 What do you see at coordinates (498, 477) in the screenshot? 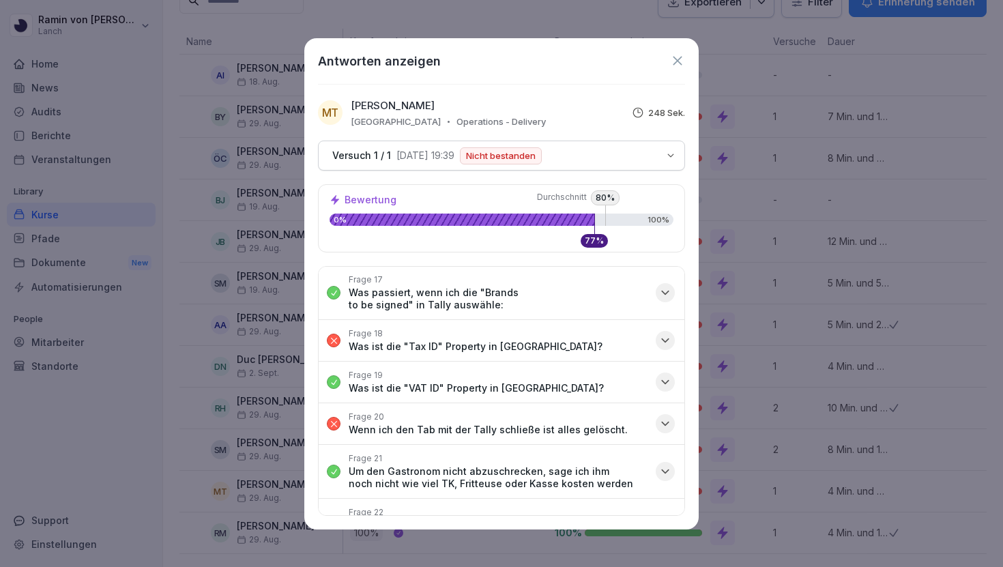
I see `p: Um den Gastronom nicht abzuschrecken, sage ich ihm noch nicht wie viel TK, Fritteuse oder Kasse k...` at bounding box center [498, 477].